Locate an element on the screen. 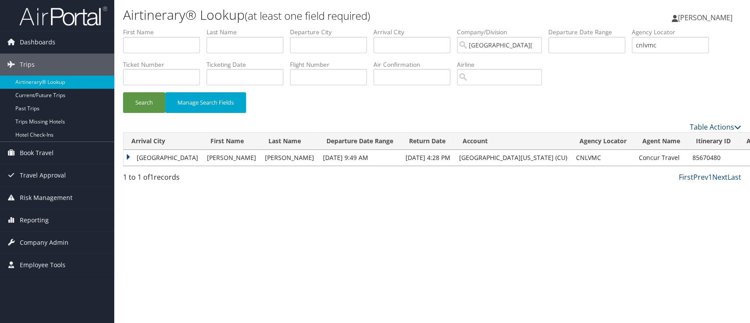 Image resolution: width=750 pixels, height=323 pixels. td: CNLVMC is located at coordinates (603, 158).